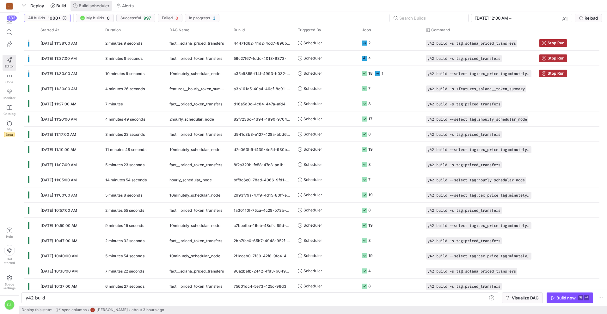 The image size is (607, 314). Describe the element at coordinates (9, 66) in the screenshot. I see `span: Editor` at that location.